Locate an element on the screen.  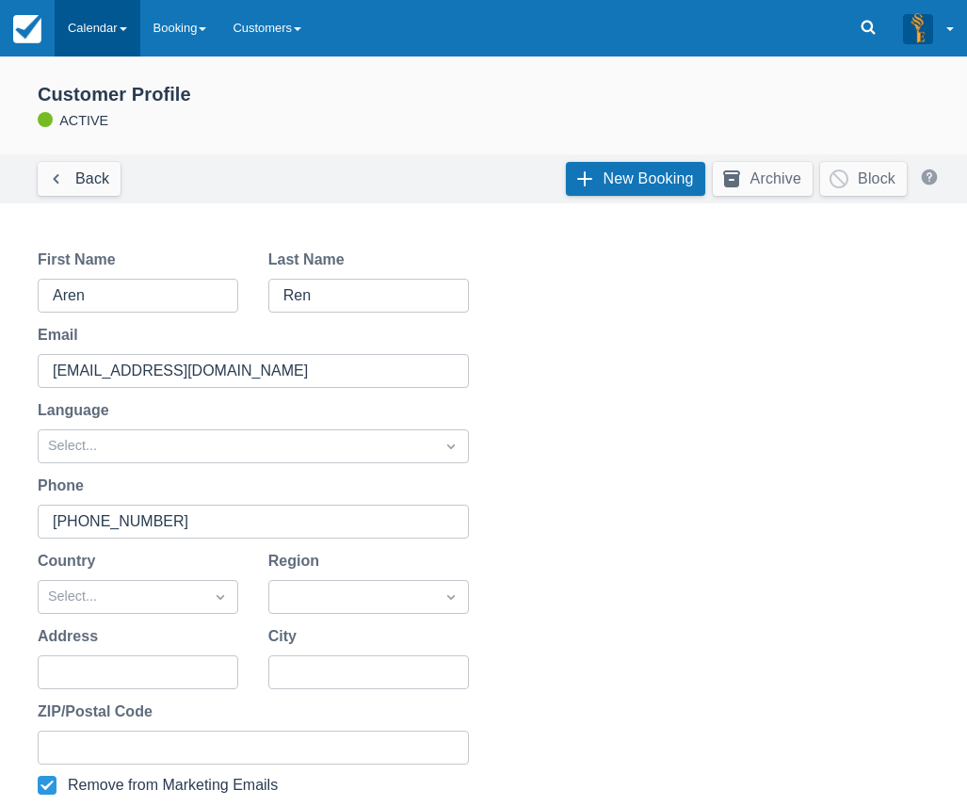
label: Phone is located at coordinates (64, 486).